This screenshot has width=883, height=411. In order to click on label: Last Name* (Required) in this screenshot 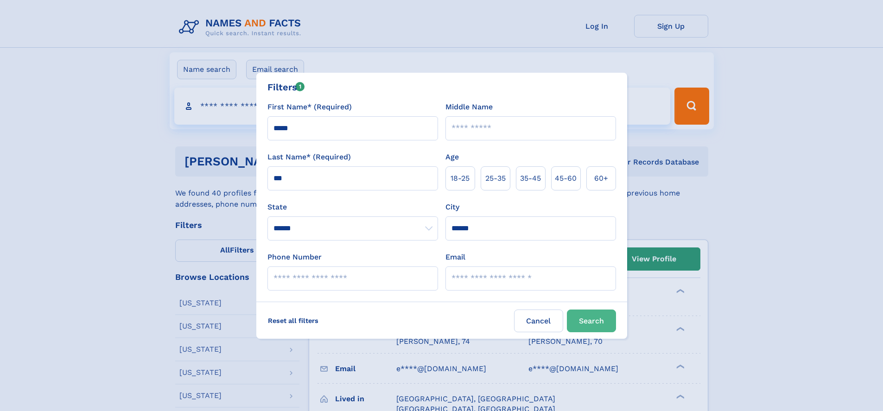, I will do `click(309, 157)`.